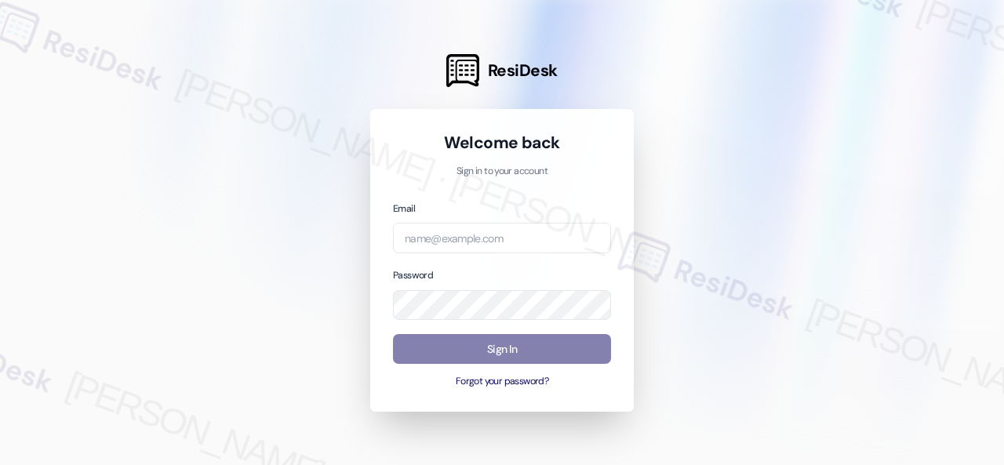  I want to click on button: Forgot your password?, so click(502, 382).